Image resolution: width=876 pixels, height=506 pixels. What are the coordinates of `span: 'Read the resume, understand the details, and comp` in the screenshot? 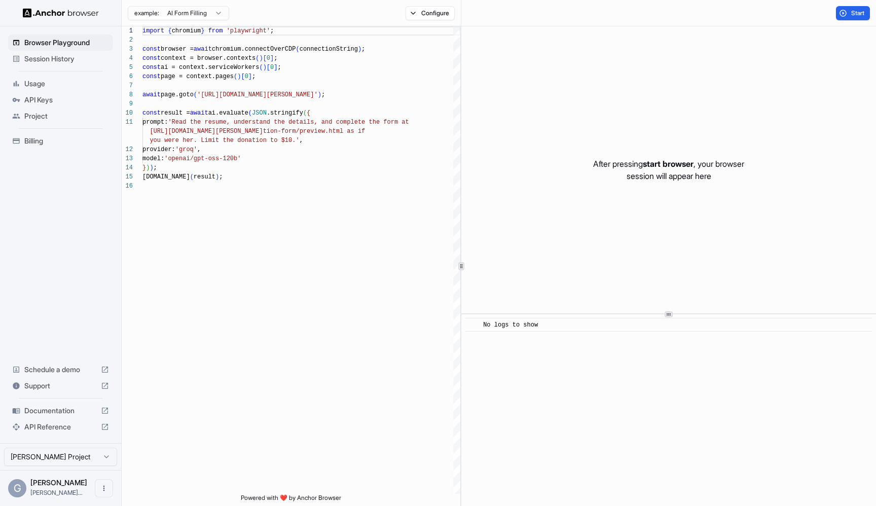 It's located at (259, 122).